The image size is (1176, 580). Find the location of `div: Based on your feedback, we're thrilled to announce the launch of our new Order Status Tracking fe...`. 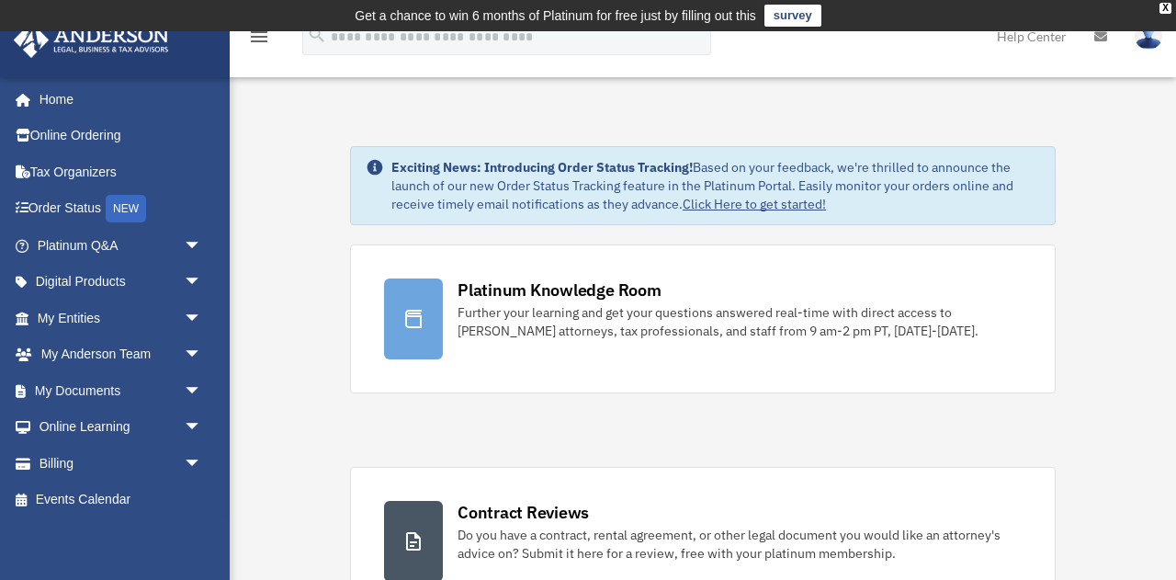

div: Based on your feedback, we're thrilled to announce the launch of our new Order Status Tracking fe... is located at coordinates (716, 186).